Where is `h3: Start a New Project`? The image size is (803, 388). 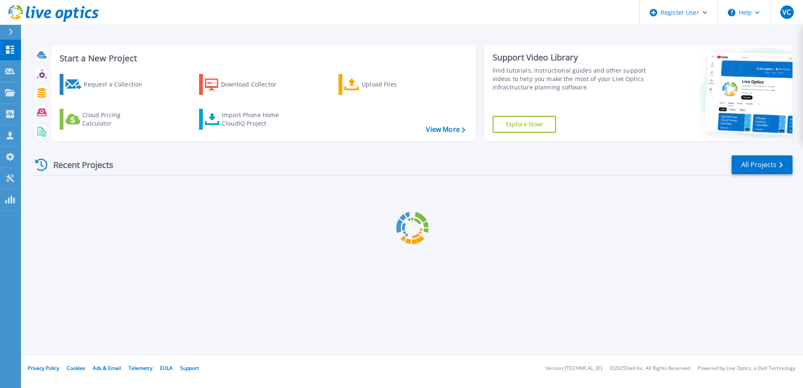
h3: Start a New Project is located at coordinates (262, 58).